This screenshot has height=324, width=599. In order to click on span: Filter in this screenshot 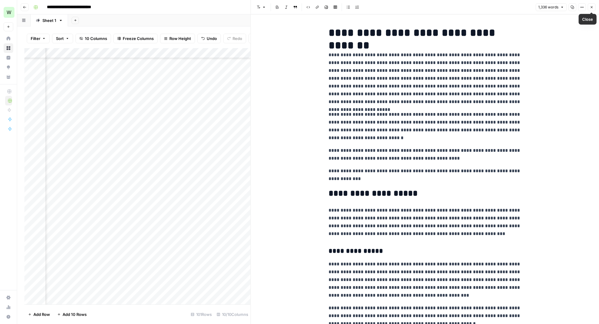, I will do `click(35, 38)`.